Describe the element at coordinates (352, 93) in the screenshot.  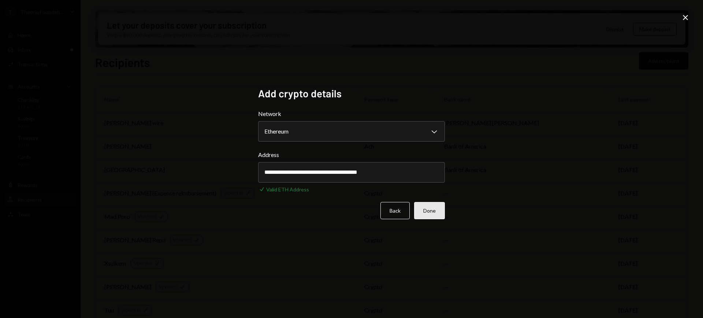
I see `h2: Add crypto details` at that location.